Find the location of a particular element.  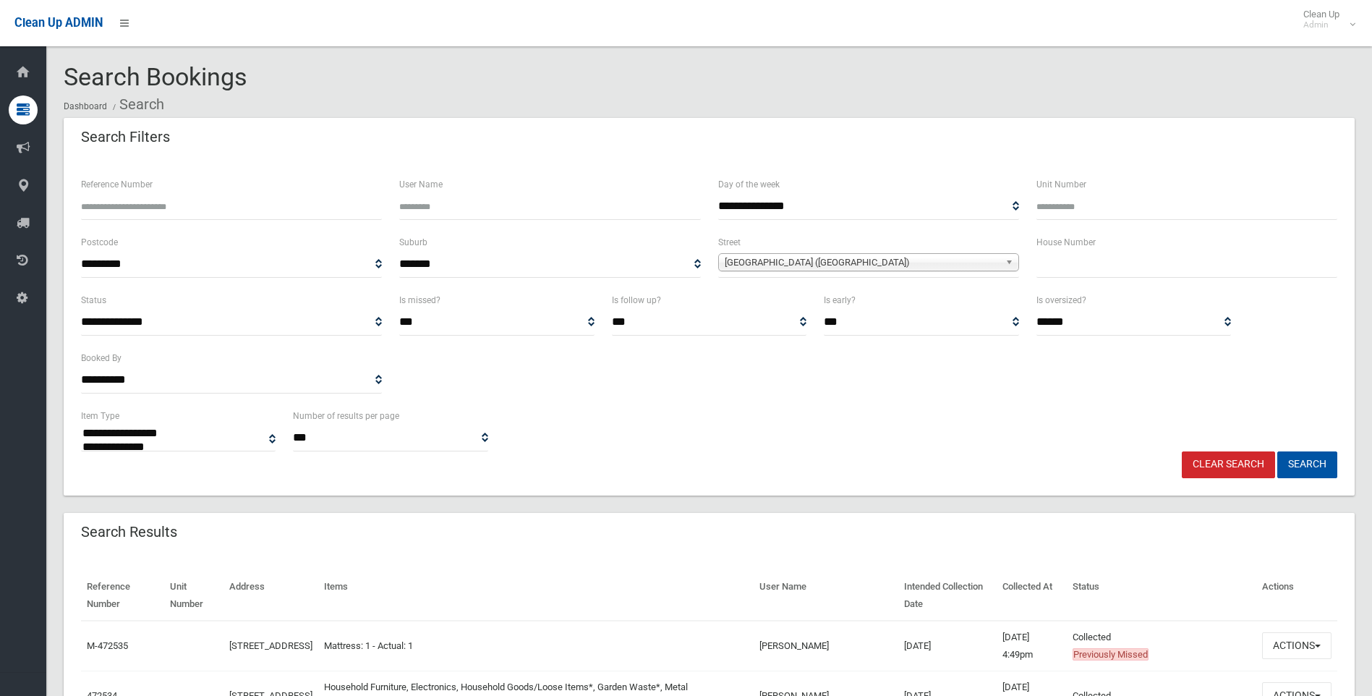

small: Admin is located at coordinates (1322, 25).